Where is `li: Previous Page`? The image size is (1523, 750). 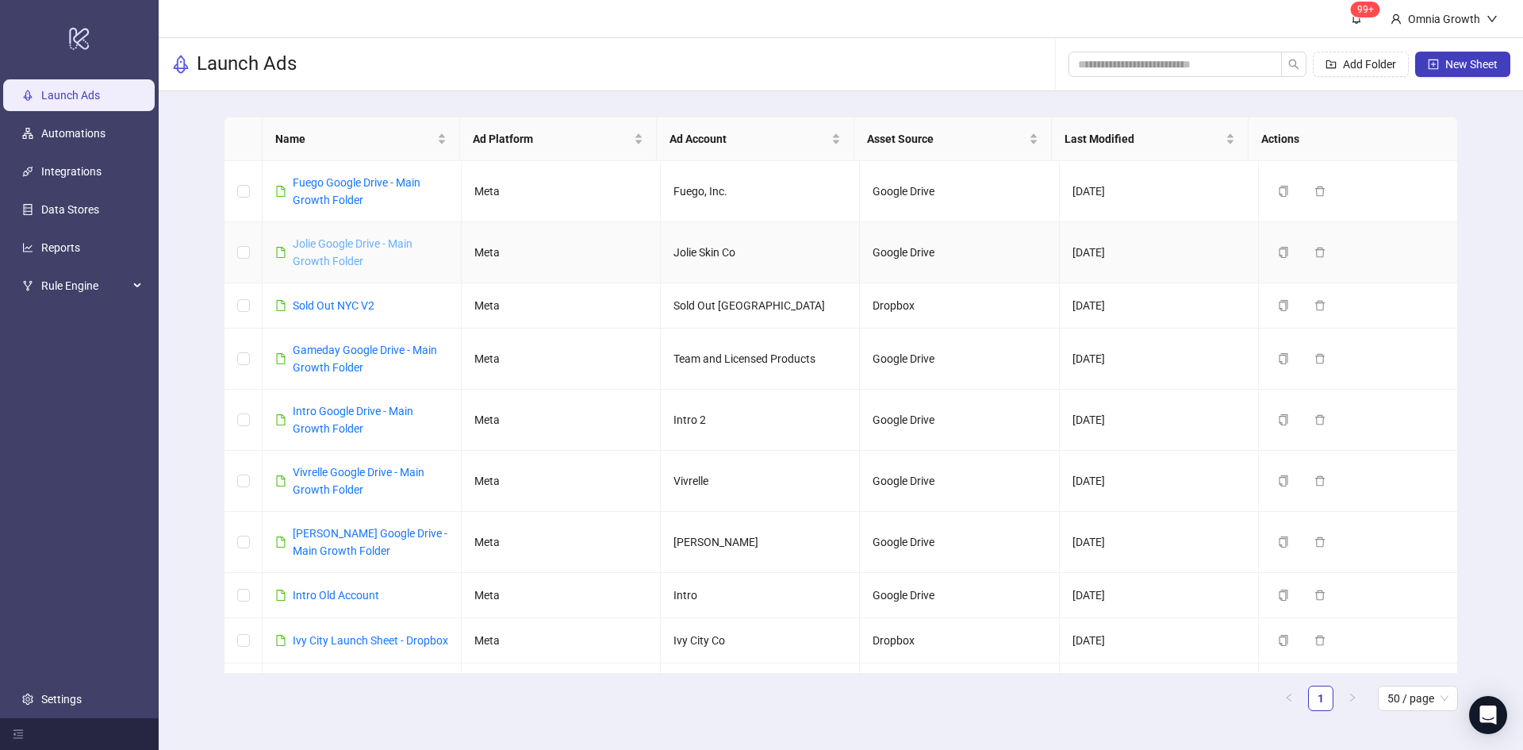
li: Previous Page is located at coordinates (1289, 698).